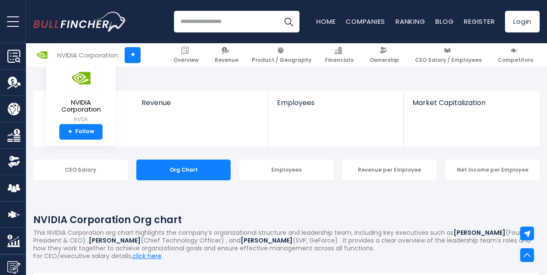  What do you see at coordinates (515, 55) in the screenshot?
I see `a: Competitors` at bounding box center [515, 55].